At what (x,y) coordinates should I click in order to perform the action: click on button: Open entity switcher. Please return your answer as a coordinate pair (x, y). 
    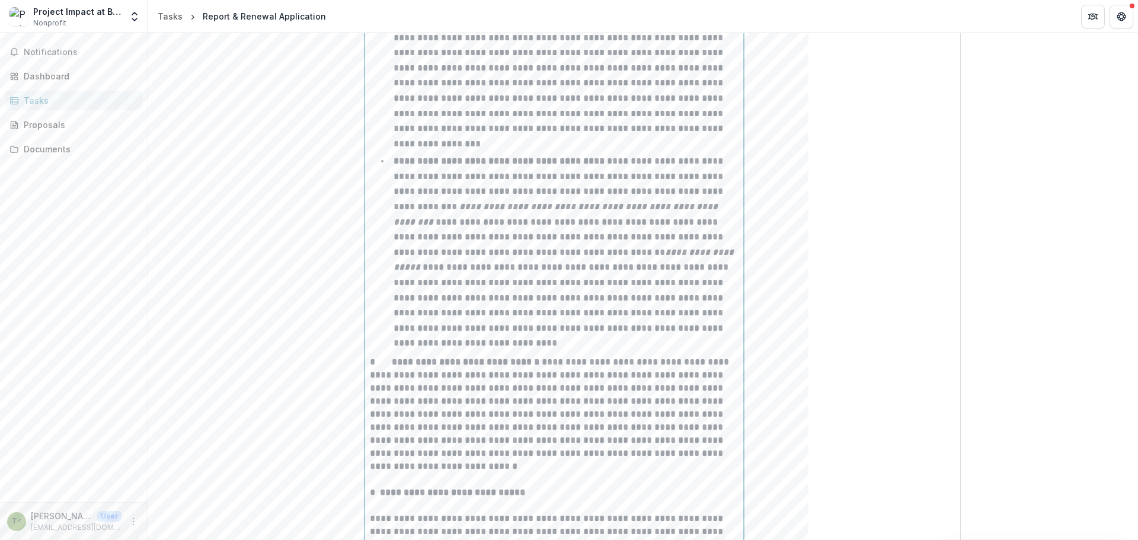
    Looking at the image, I should click on (134, 17).